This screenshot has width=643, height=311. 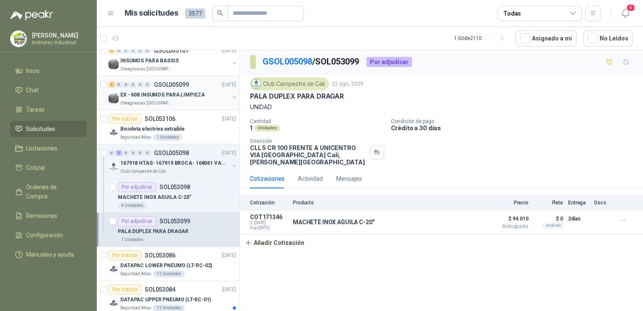 What do you see at coordinates (625, 13) in the screenshot?
I see `button: 4` at bounding box center [625, 13].